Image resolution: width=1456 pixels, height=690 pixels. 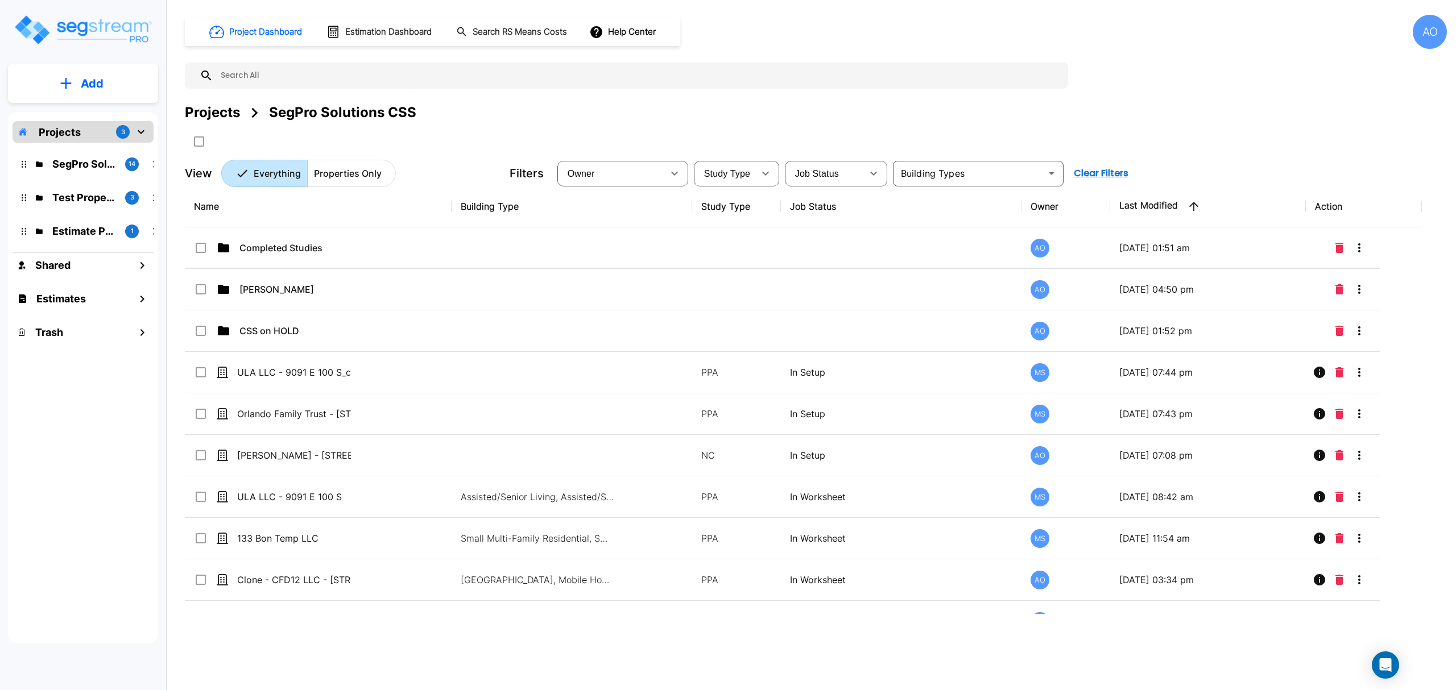 What do you see at coordinates (277, 173) in the screenshot?
I see `p: Everything` at bounding box center [277, 173].